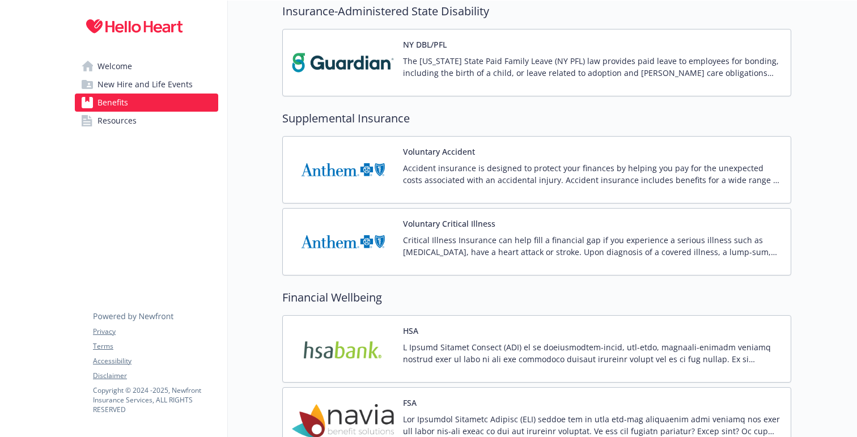 This screenshot has height=437, width=857. Describe the element at coordinates (146, 121) in the screenshot. I see `a: Resources` at that location.